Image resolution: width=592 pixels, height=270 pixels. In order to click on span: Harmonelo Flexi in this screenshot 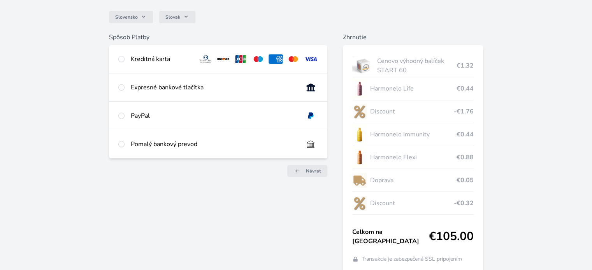, I will do `click(413, 158)`.